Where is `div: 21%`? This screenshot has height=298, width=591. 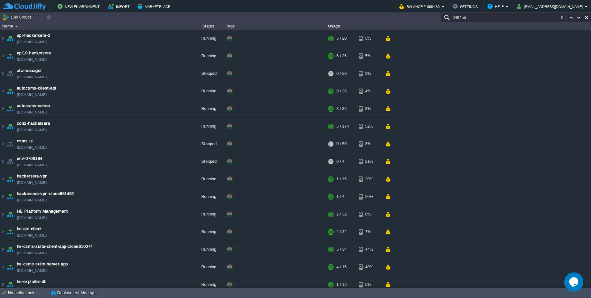 div: 21% is located at coordinates (369, 161).